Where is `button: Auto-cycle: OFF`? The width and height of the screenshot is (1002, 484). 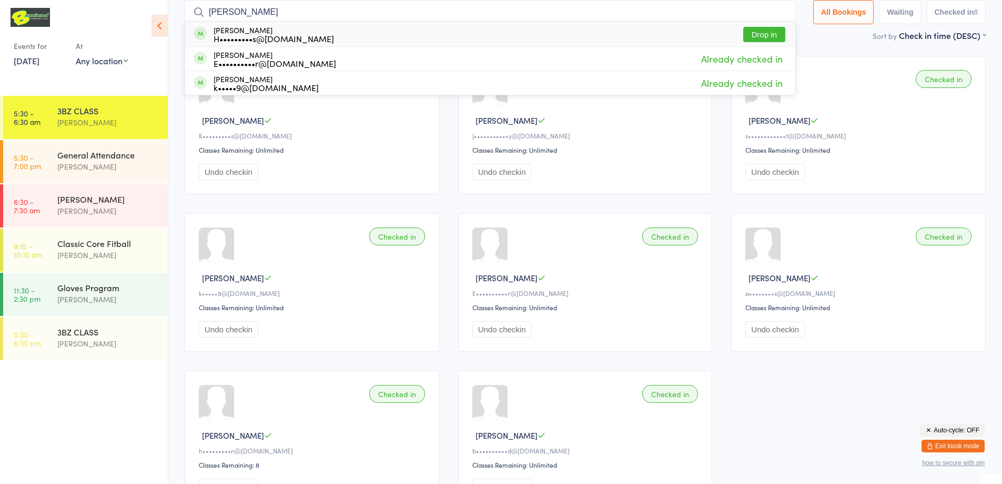 button: Auto-cycle: OFF is located at coordinates (952, 430).